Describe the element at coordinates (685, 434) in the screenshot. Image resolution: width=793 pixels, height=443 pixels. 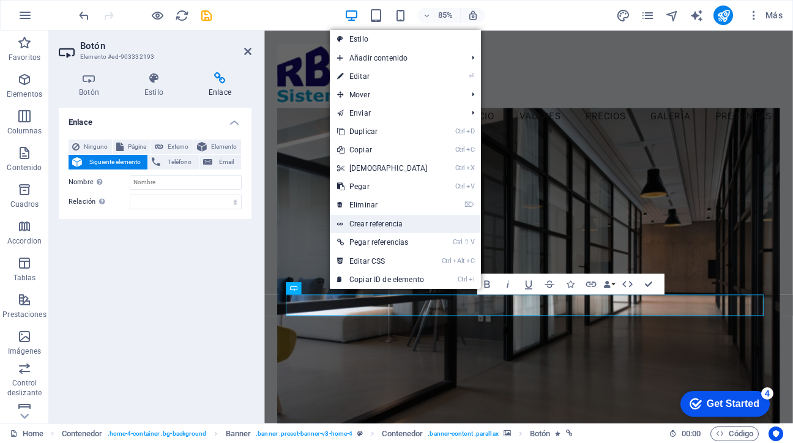
I see `h6: Tiempo de la sesión` at that location.